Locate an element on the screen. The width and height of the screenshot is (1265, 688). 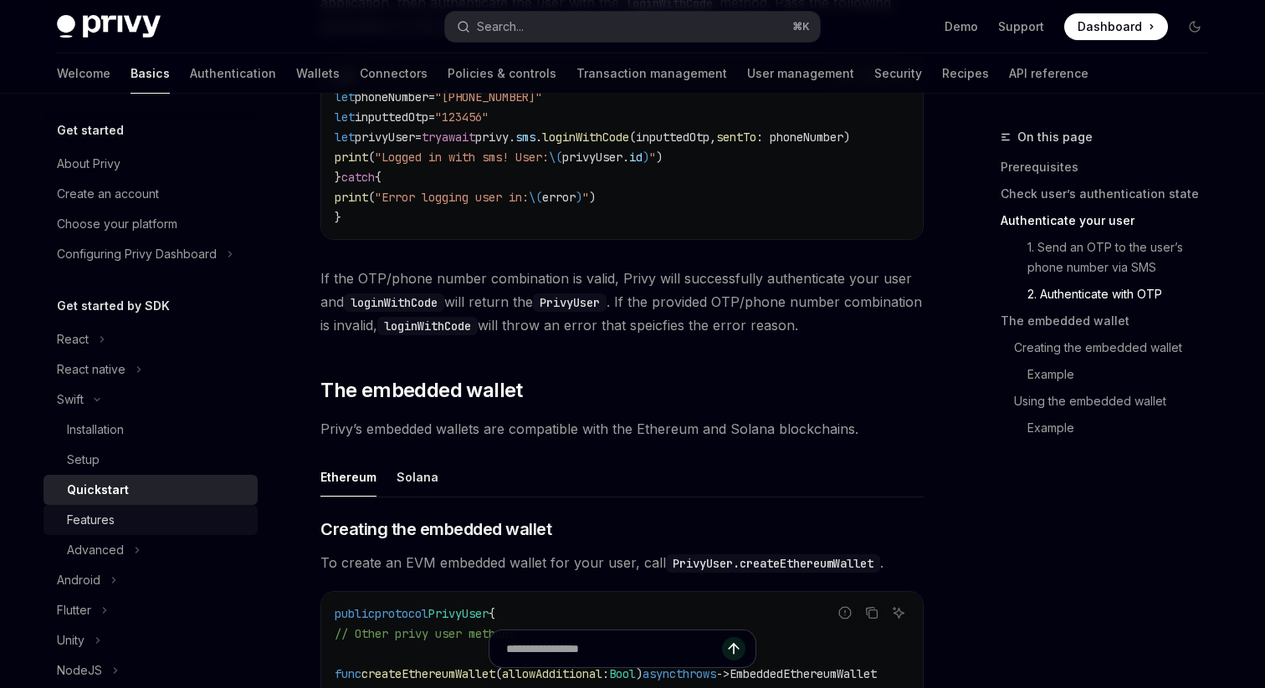
img: dark logo is located at coordinates (109, 27).